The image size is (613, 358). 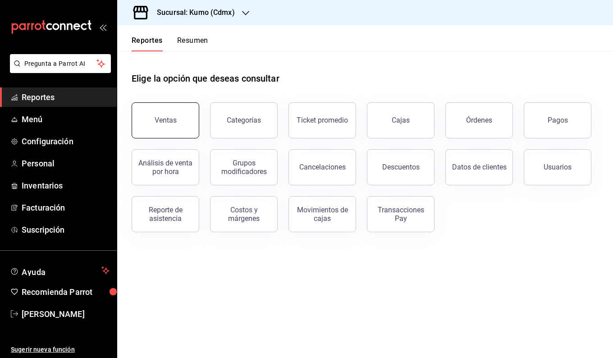 I want to click on div: Cancelaciones, so click(x=322, y=167).